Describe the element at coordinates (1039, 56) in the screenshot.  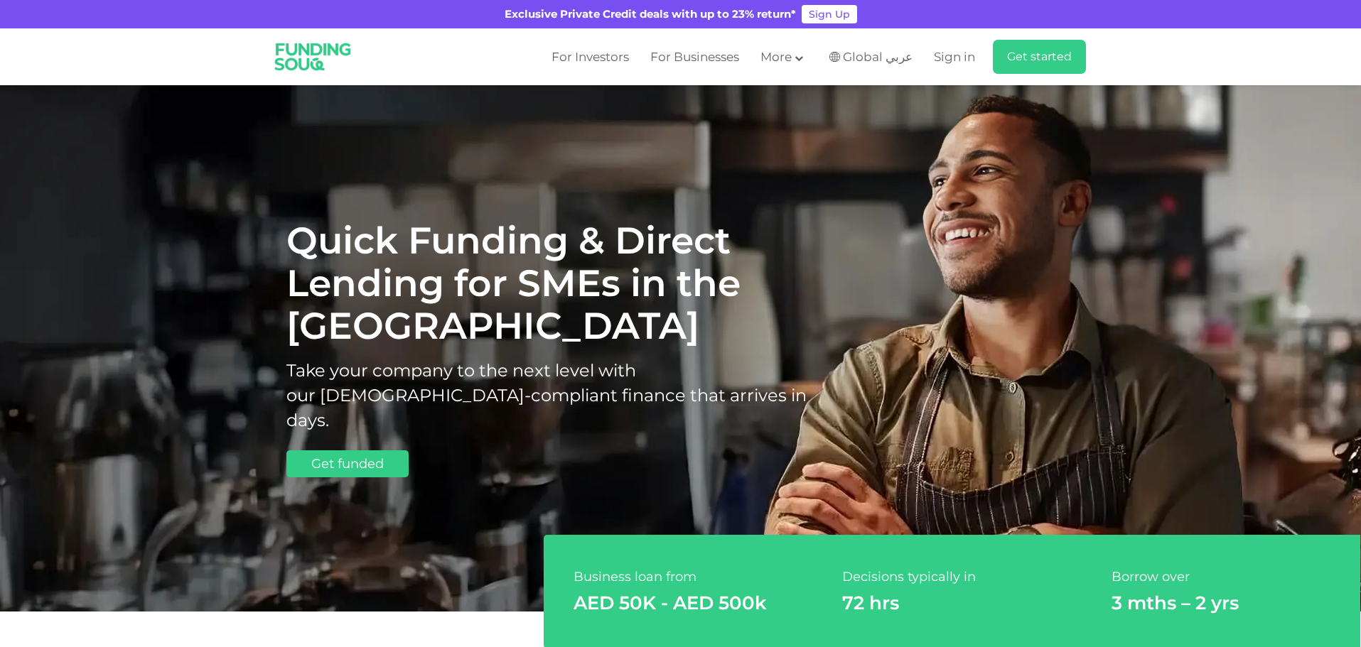
I see `span: Get started` at that location.